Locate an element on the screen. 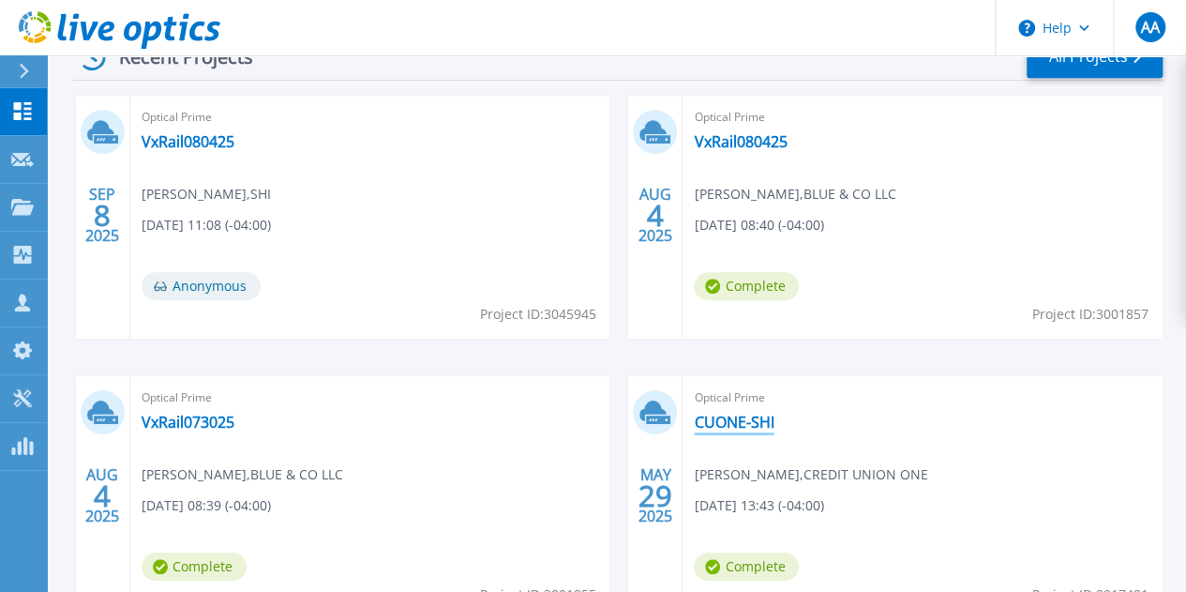 Image resolution: width=1186 pixels, height=592 pixels. a: CUONE-SHI is located at coordinates (733, 422).